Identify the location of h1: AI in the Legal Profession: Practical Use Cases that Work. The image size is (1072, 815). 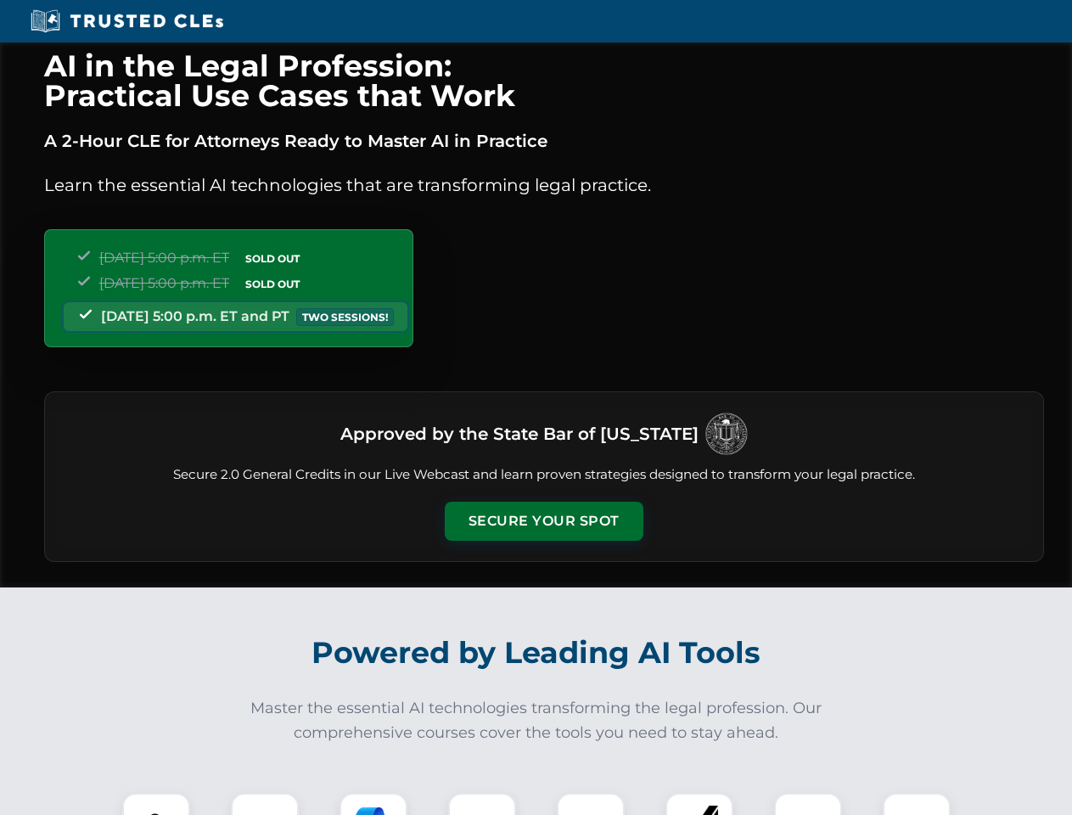
(544, 81).